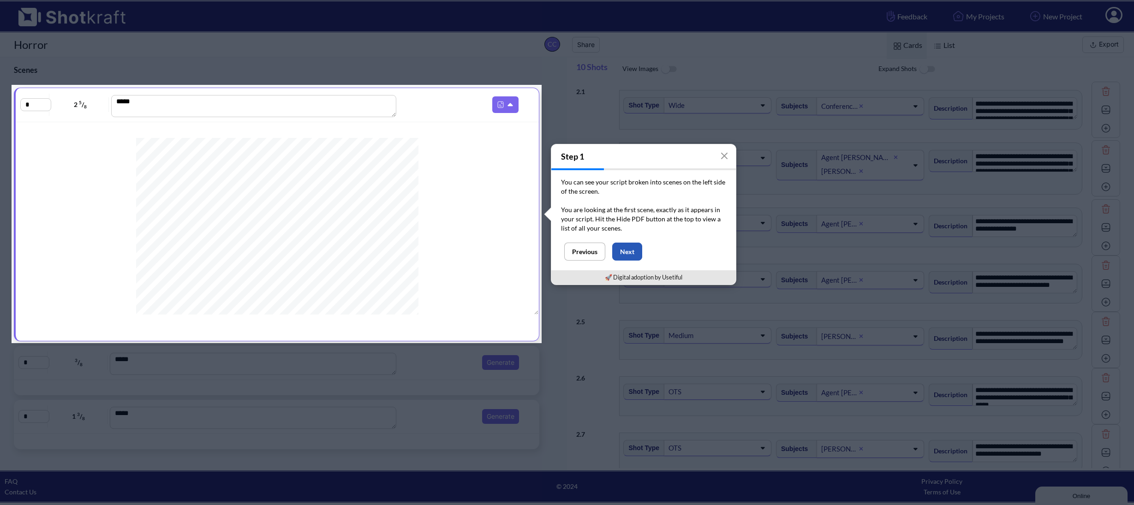 The width and height of the screenshot is (1134, 505). What do you see at coordinates (501, 105) in the screenshot?
I see `img: Pdf Icon` at bounding box center [501, 105].